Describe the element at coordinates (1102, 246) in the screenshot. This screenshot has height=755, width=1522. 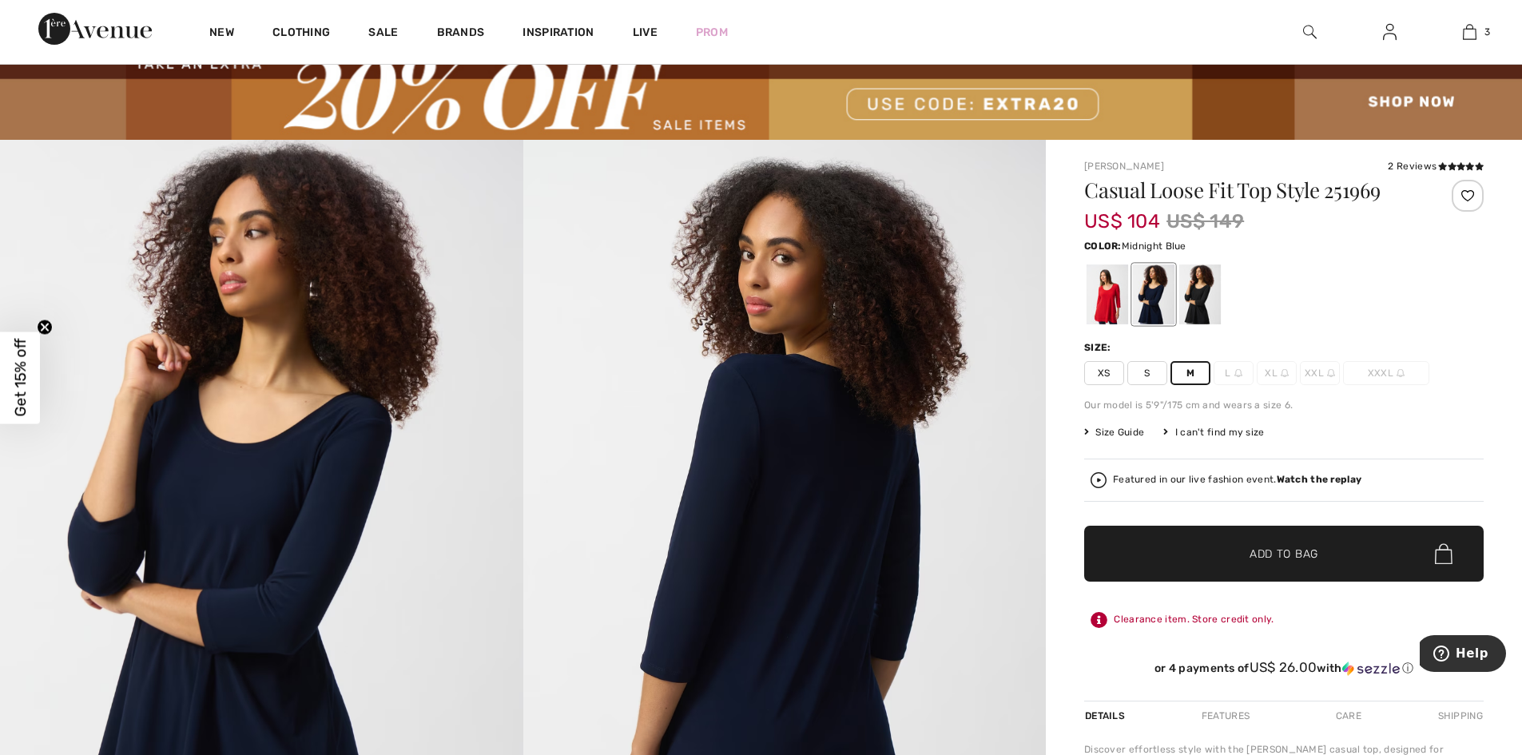
I see `span: Color:` at that location.